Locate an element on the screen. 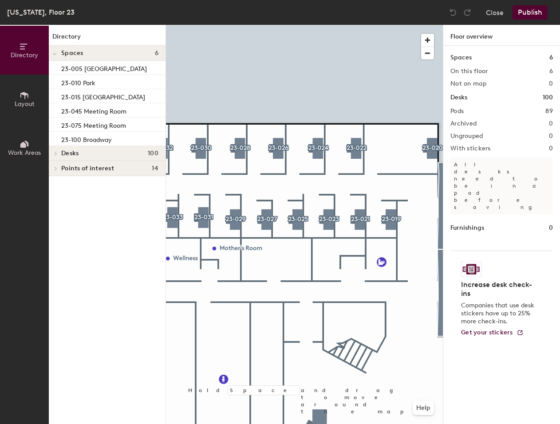 The image size is (560, 424). button: Publish is located at coordinates (529, 12).